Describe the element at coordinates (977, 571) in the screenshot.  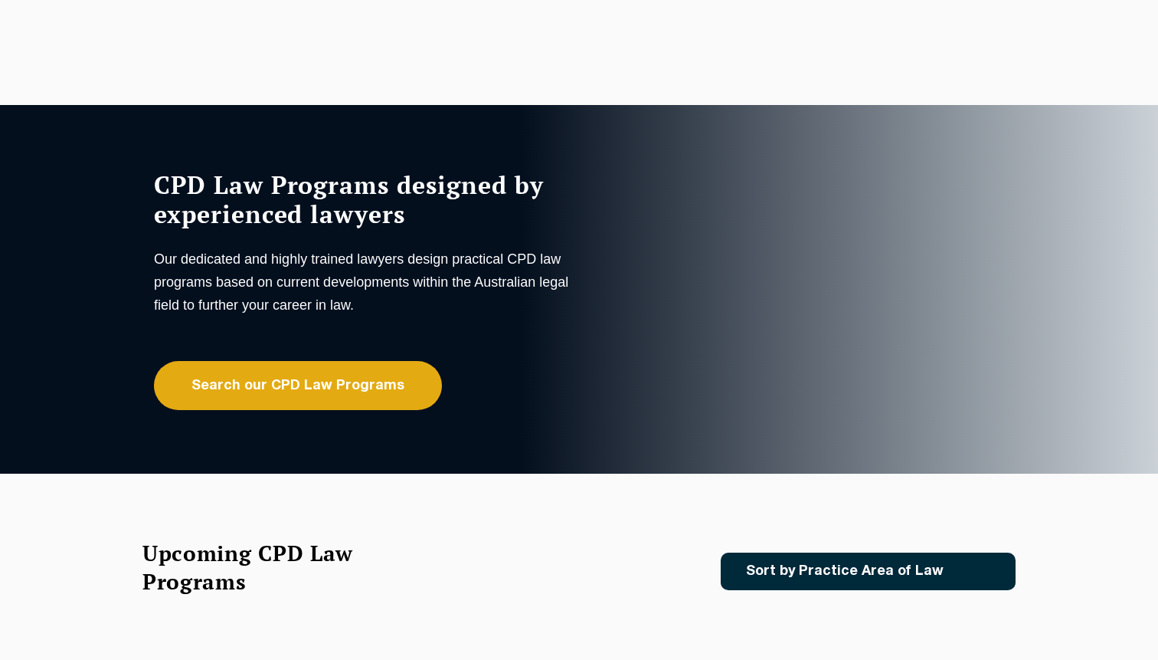
I see `img: Icon` at that location.